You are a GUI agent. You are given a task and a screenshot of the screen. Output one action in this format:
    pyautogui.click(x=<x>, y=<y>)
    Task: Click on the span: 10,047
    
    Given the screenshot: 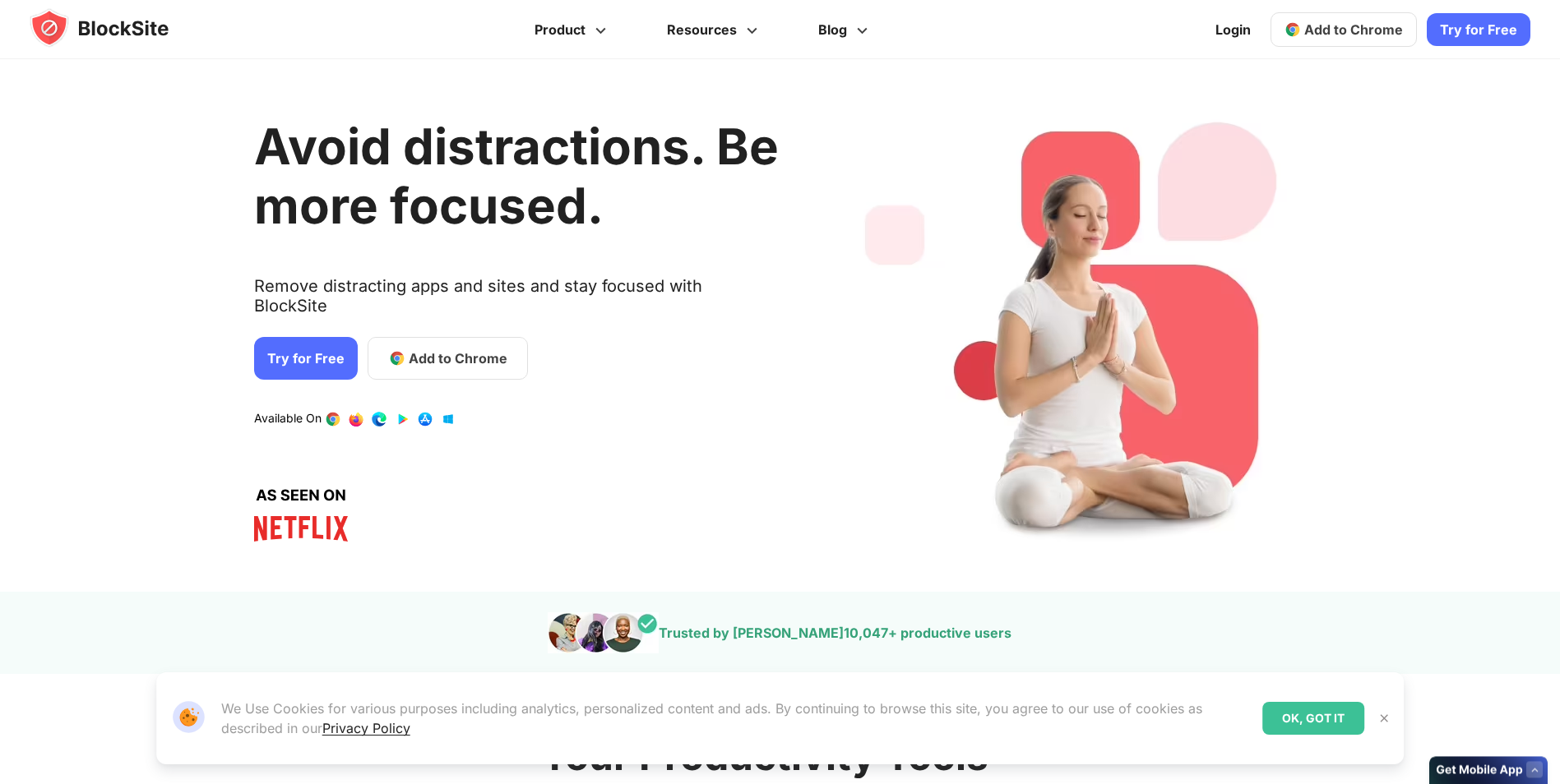 What is the action you would take?
    pyautogui.click(x=866, y=633)
    